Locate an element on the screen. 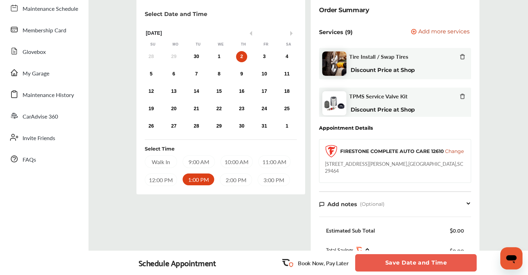  a: Maintenance History is located at coordinates (44, 94).